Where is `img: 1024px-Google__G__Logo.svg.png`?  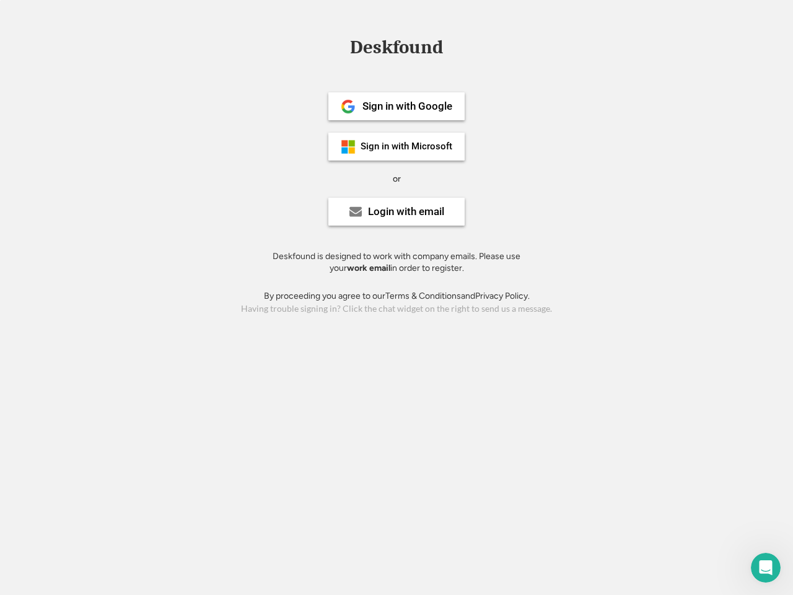
img: 1024px-Google__G__Logo.svg.png is located at coordinates (348, 107).